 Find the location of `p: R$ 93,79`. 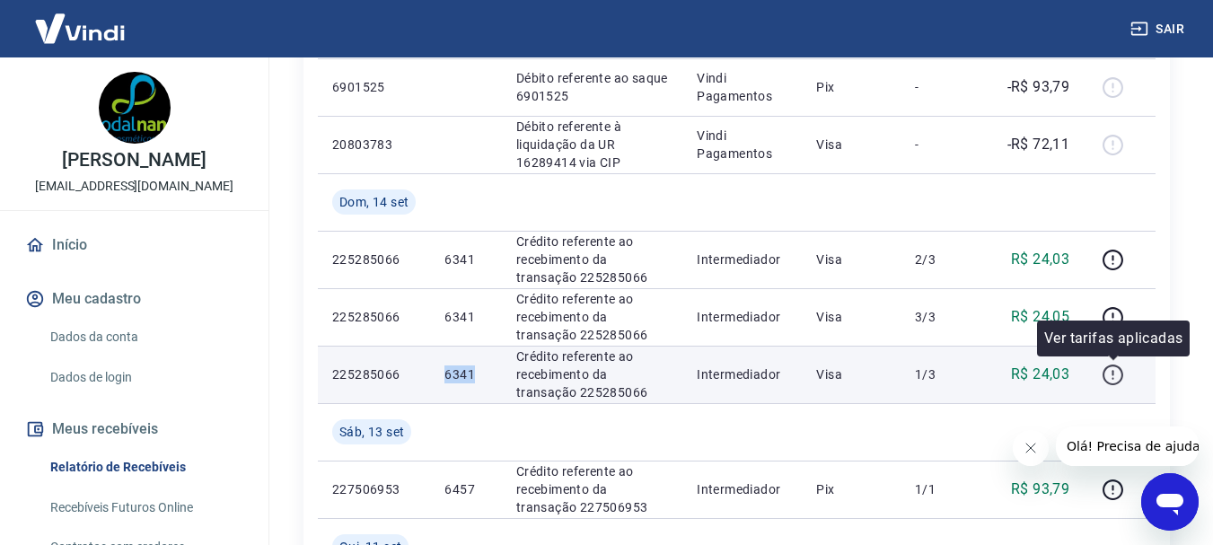

p: R$ 93,79 is located at coordinates (1040, 489).